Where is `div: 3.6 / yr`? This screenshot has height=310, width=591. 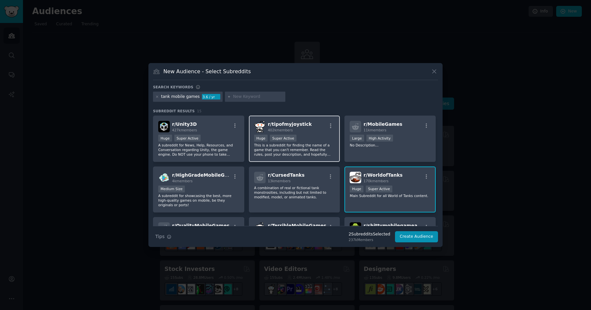 div: 3.6 / yr is located at coordinates (211, 97).